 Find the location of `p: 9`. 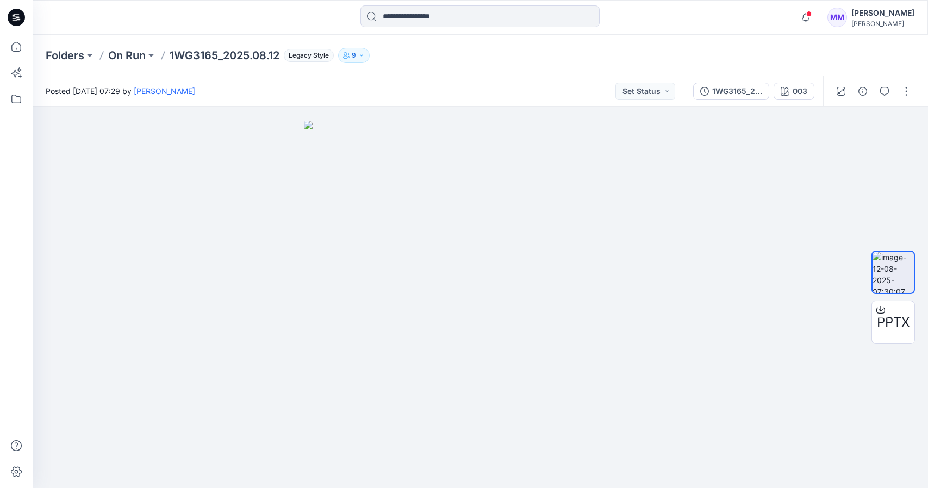

p: 9 is located at coordinates (354, 55).